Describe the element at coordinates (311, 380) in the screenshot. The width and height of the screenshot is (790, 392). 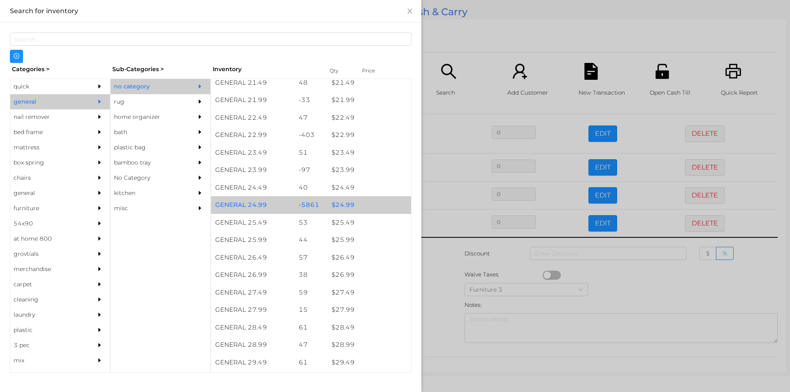
I see `div: -4727` at that location.